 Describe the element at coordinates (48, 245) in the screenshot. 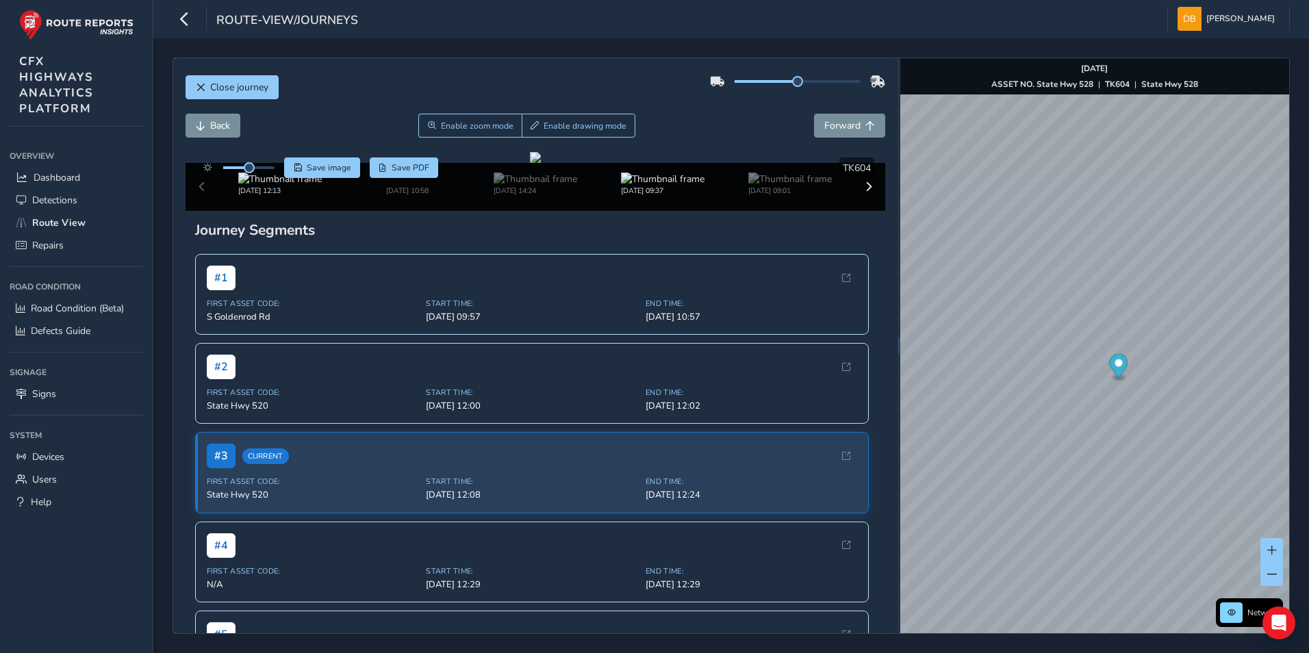

I see `span: Repairs` at that location.